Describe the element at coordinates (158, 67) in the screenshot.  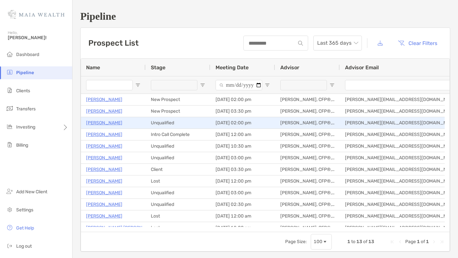
I see `span: Stage` at that location.